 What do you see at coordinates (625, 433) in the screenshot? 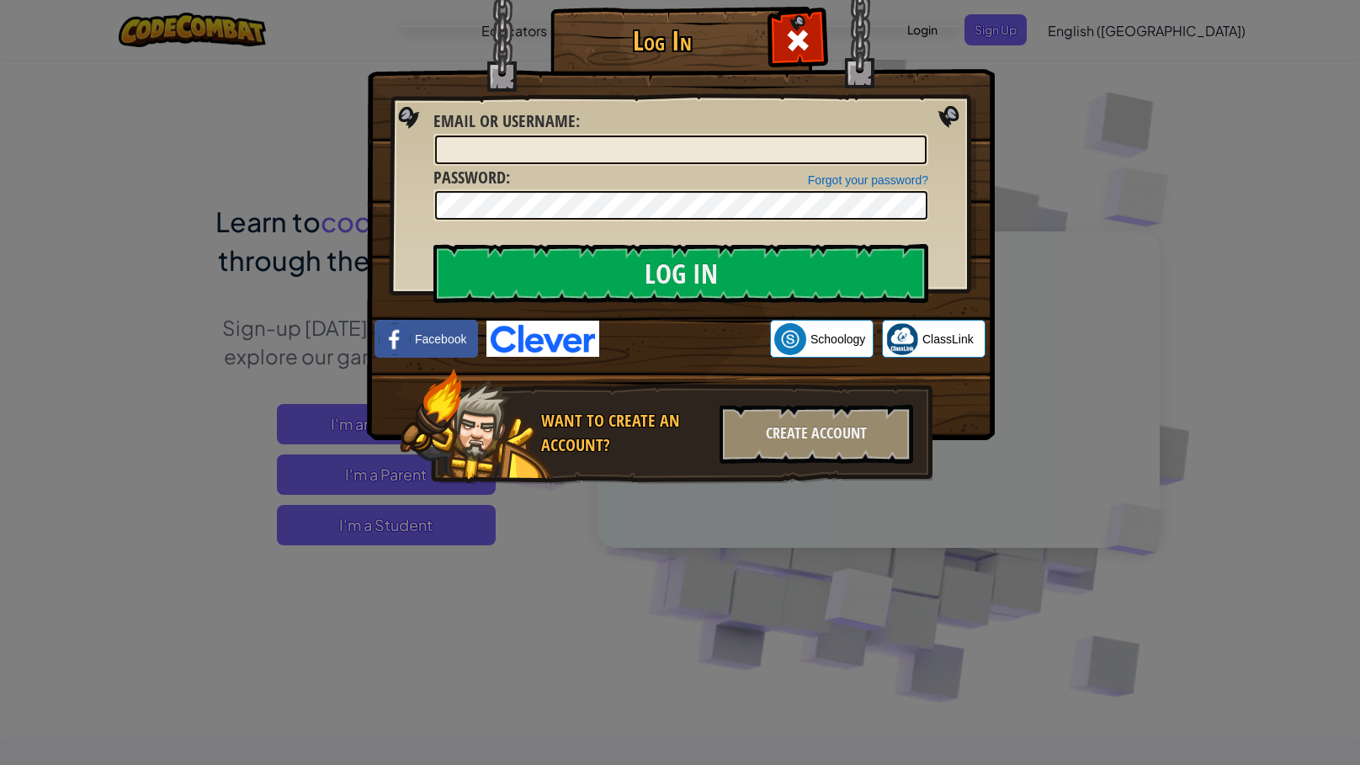
I see `div: Want to create an account?` at bounding box center [625, 433].